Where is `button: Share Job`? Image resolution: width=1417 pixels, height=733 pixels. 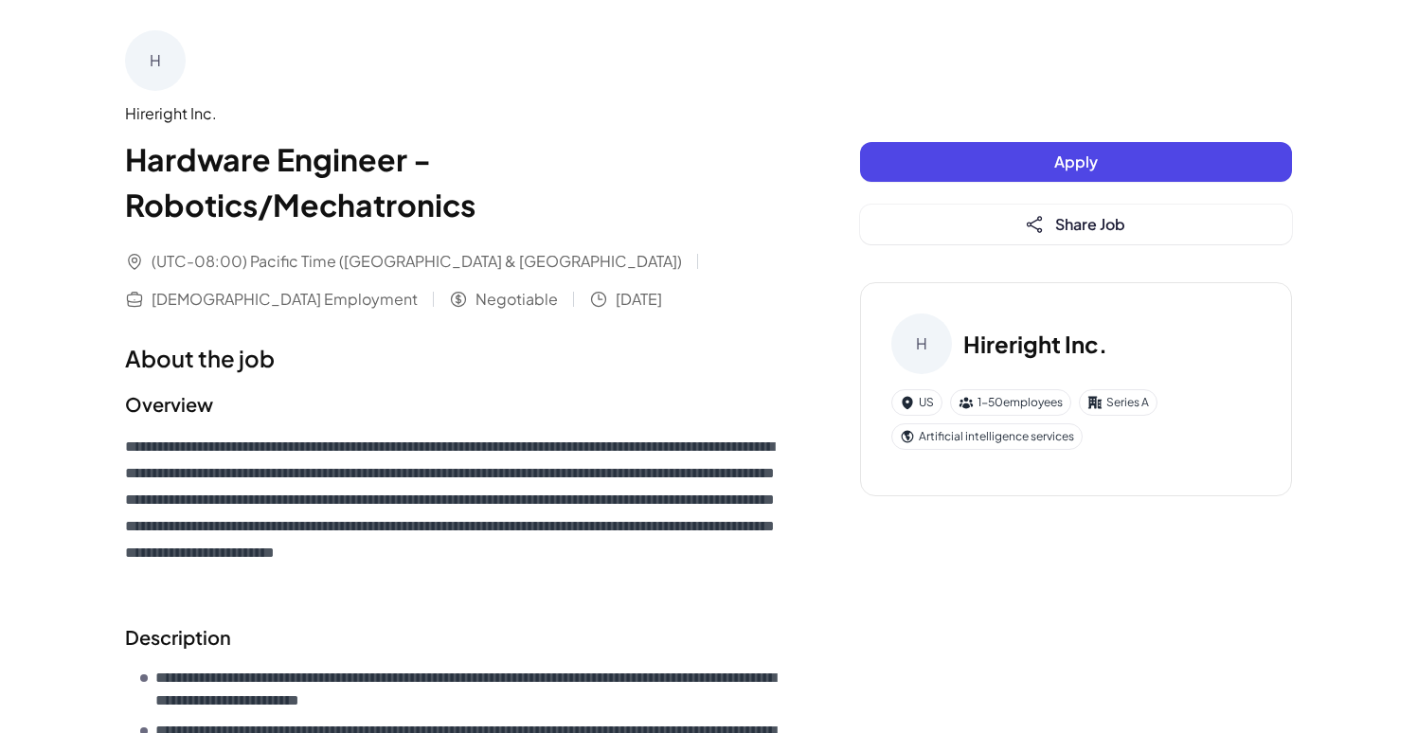 button: Share Job is located at coordinates (1076, 225).